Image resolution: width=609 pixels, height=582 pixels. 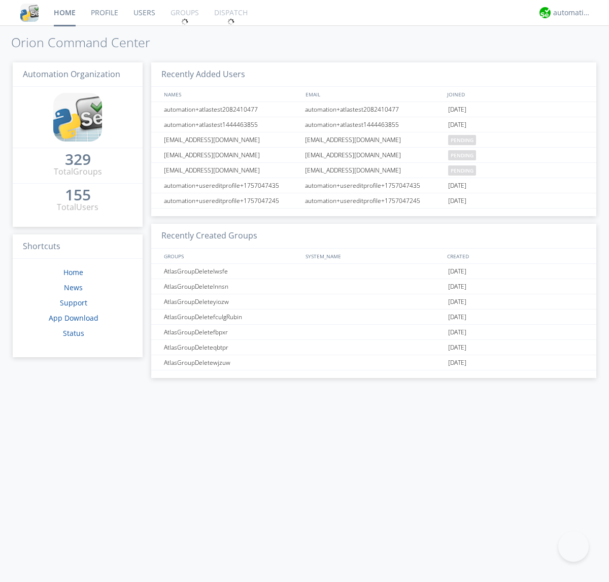 I want to click on div: AtlasGroupDeletefculgRubin, so click(x=231, y=317).